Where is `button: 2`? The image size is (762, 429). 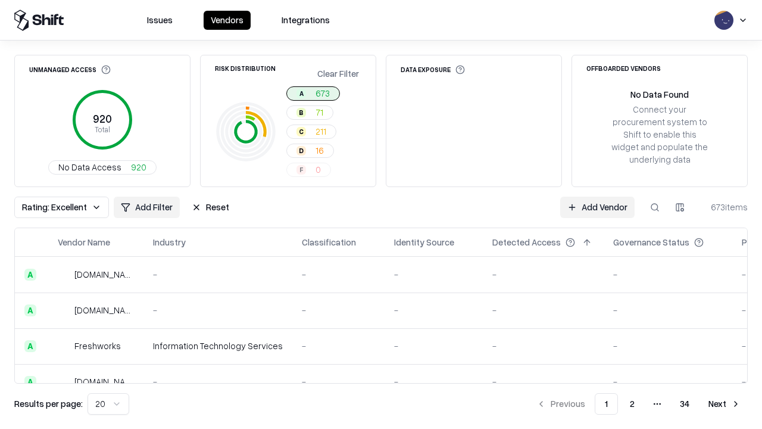 button: 2 is located at coordinates (632, 404).